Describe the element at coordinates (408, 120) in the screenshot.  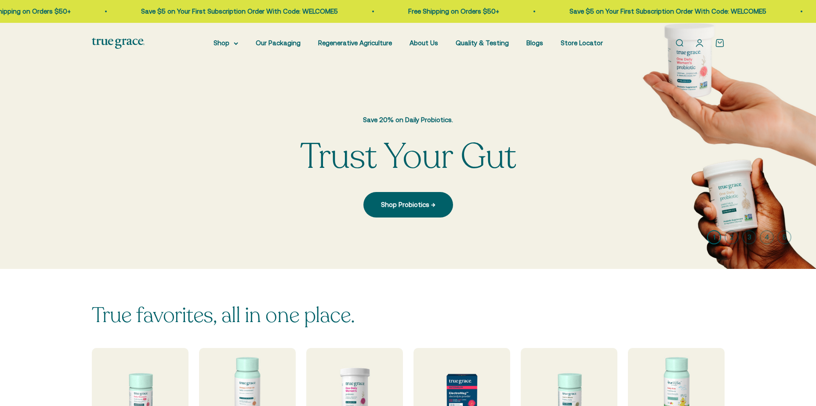
I see `p: Save 20% on Daily Probiotics.` at that location.